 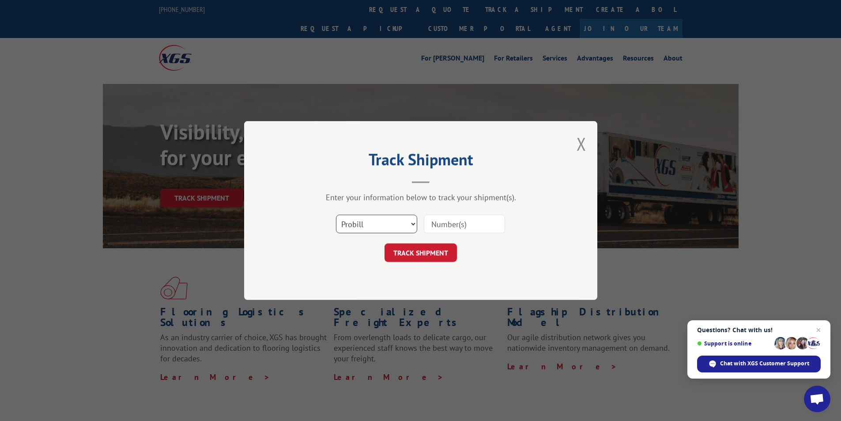 I want to click on div: Chat with XGS Customer Support, so click(x=759, y=364).